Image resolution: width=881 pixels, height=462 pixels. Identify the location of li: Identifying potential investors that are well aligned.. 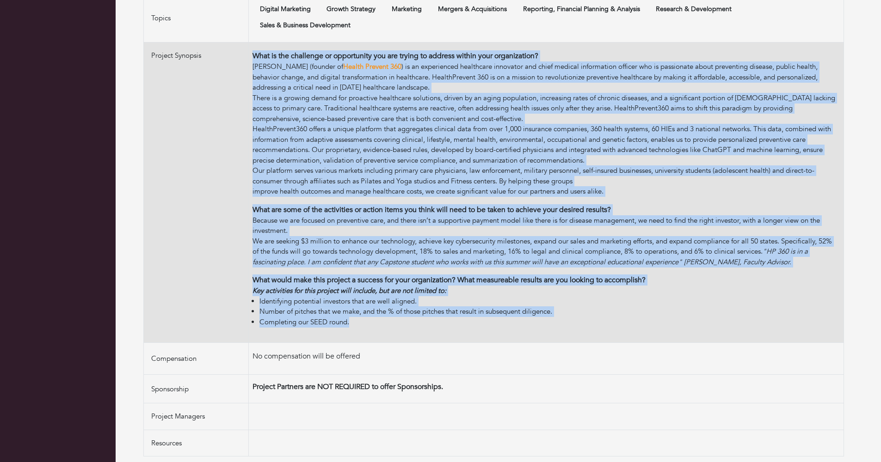
(549, 301).